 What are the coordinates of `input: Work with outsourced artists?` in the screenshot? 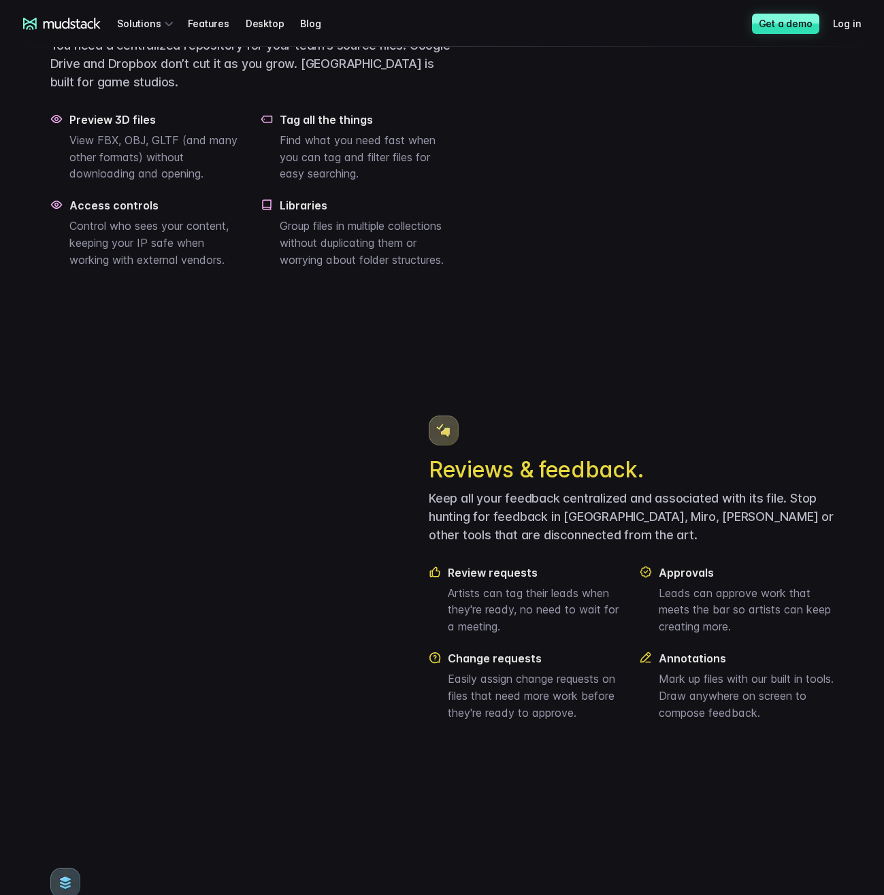 It's located at (7, 251).